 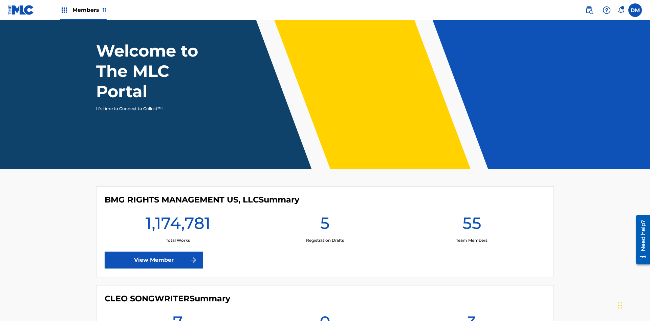 What do you see at coordinates (202, 200) in the screenshot?
I see `h4: BMG RIGHTS MANAGEMENT US, LLC` at bounding box center [202, 200].